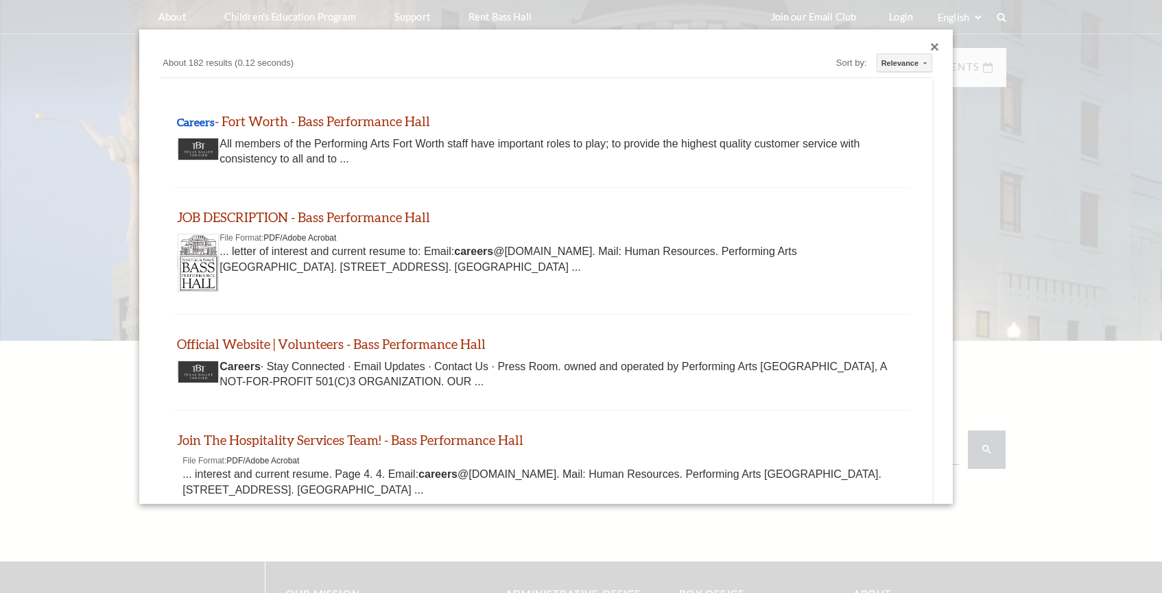  What do you see at coordinates (303, 121) in the screenshot?
I see `a: Careers- Fort Worth - Bass Performance Hall` at bounding box center [303, 121].